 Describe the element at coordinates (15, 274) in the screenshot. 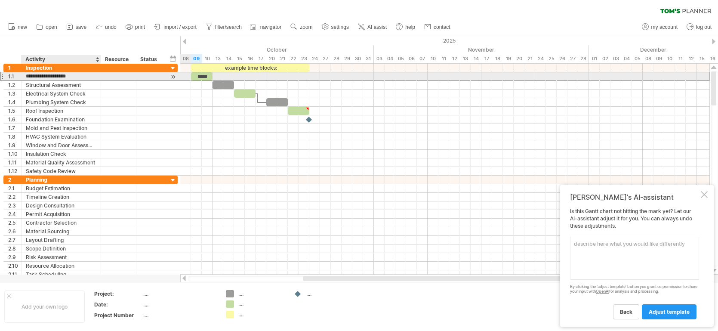

I see `div: 2.11` at that location.